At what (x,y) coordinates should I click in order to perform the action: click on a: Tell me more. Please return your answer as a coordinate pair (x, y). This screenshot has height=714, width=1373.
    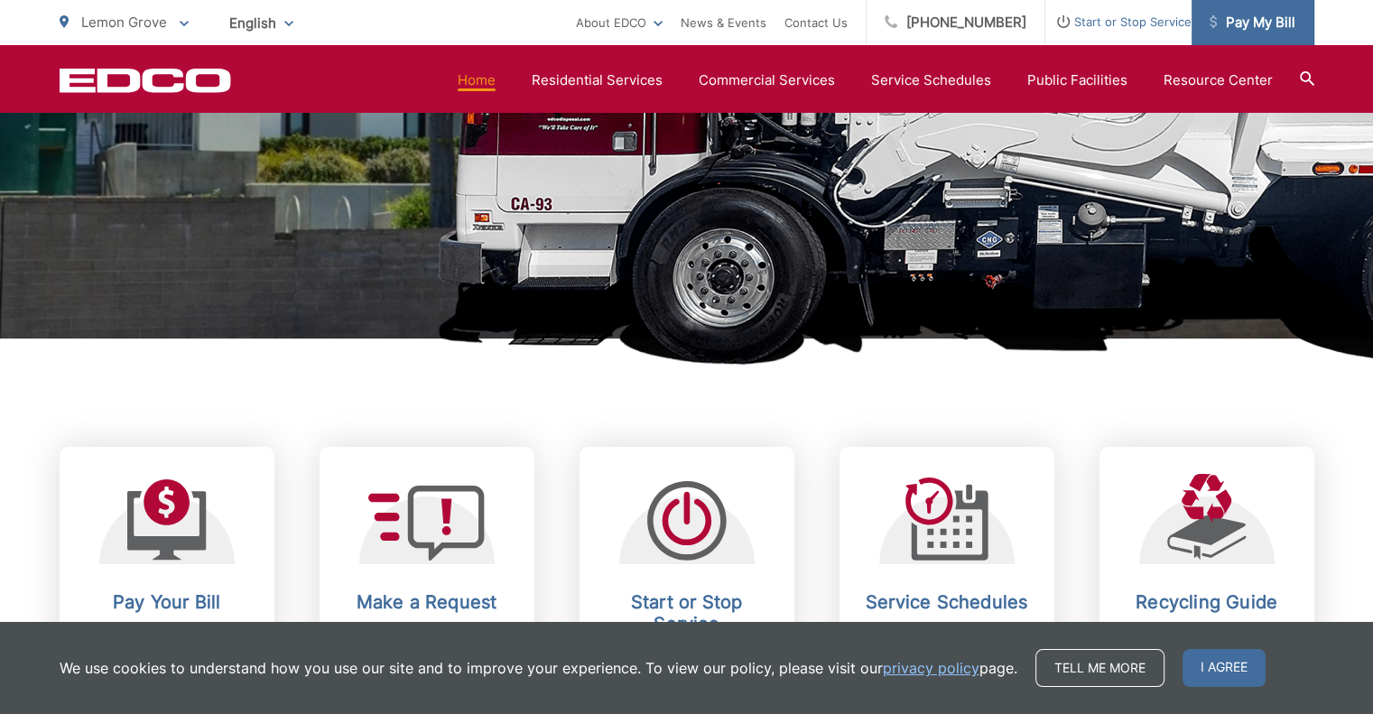
    Looking at the image, I should click on (1099, 668).